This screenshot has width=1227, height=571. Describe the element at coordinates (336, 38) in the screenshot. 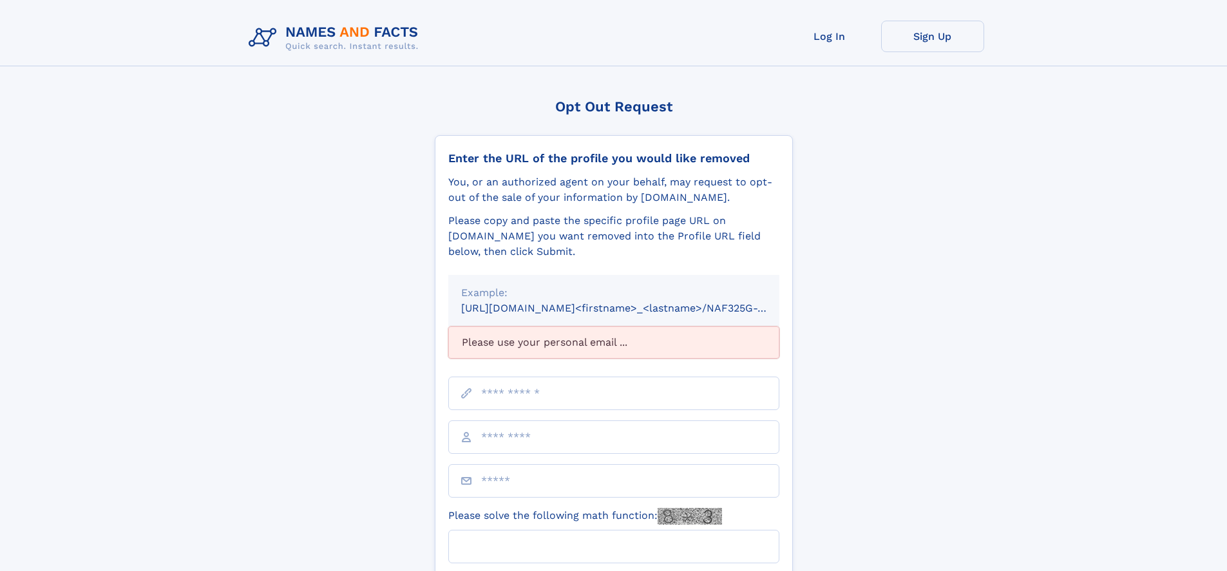

I see `img: Logo Names and Facts` at that location.